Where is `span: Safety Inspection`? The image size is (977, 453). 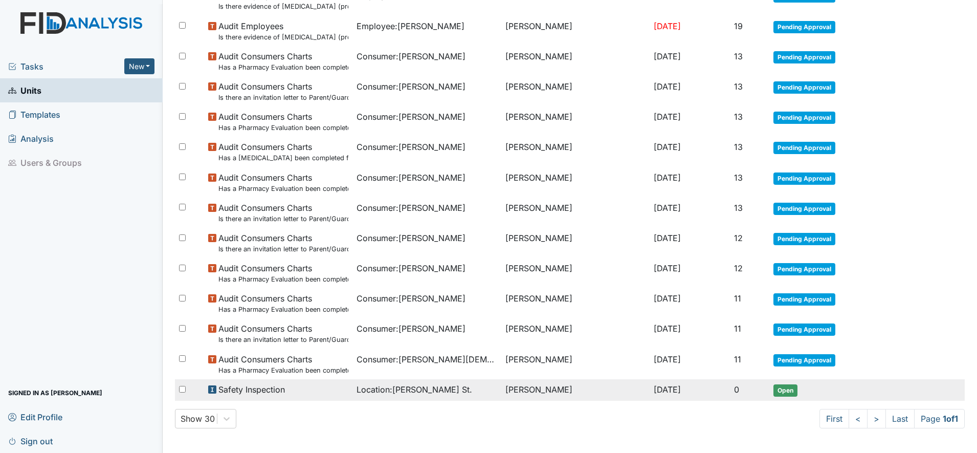
span: Safety Inspection is located at coordinates (252, 389).